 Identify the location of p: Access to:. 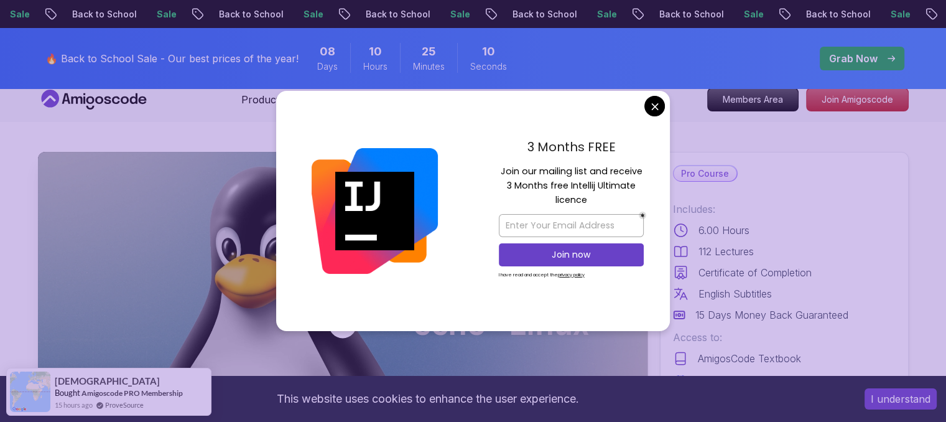
(785, 337).